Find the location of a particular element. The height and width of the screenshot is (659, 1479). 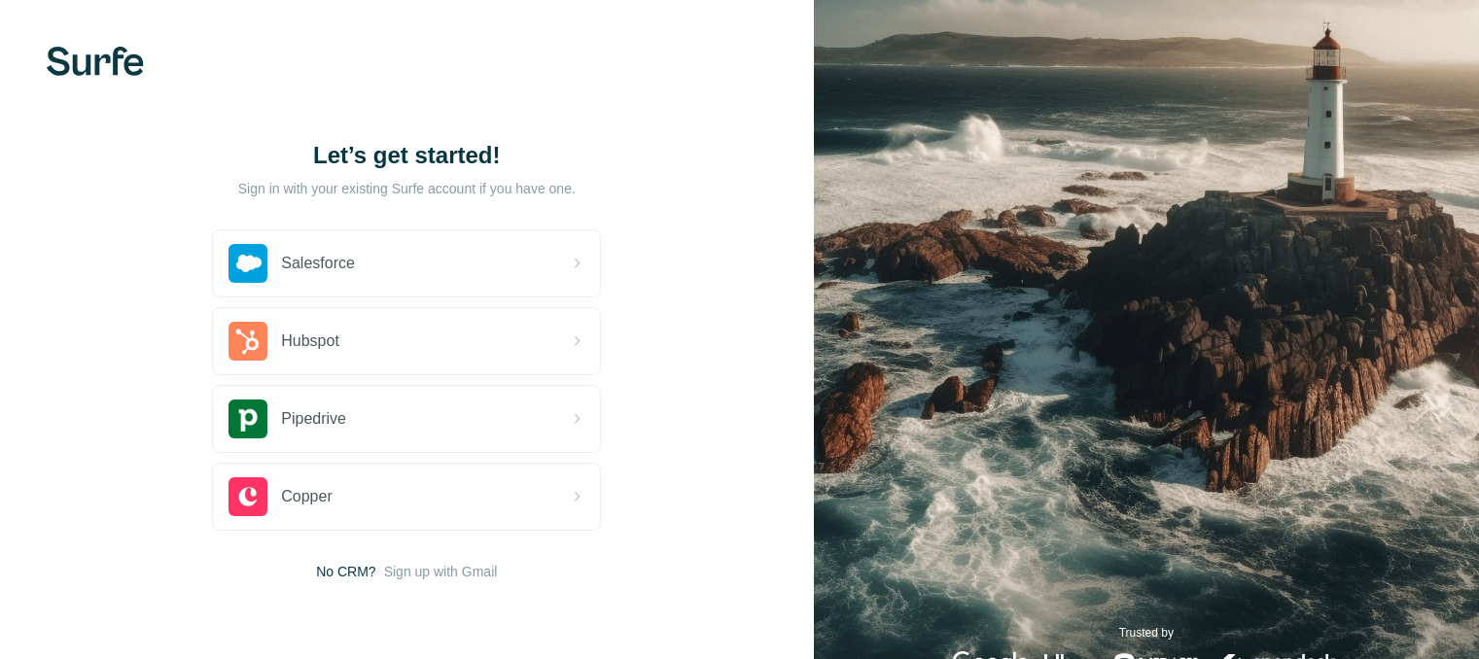

h1: Let’s get started! is located at coordinates (406, 156).